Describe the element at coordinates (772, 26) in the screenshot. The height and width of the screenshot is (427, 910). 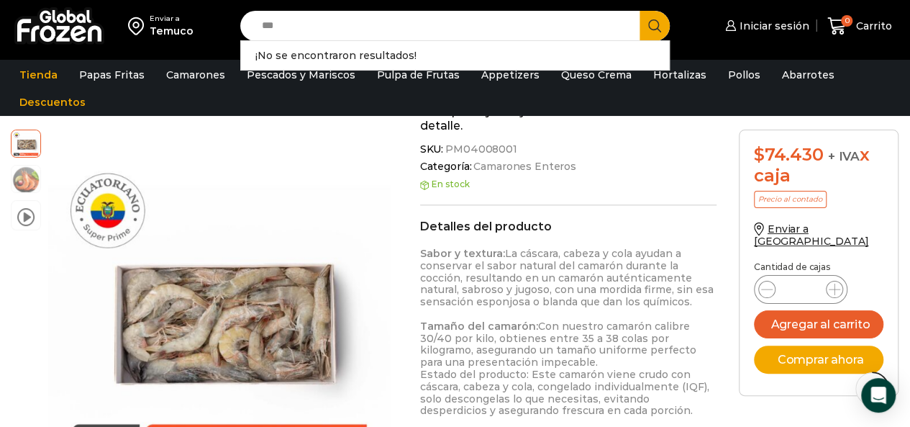
I see `span: Iniciar sesión` at that location.